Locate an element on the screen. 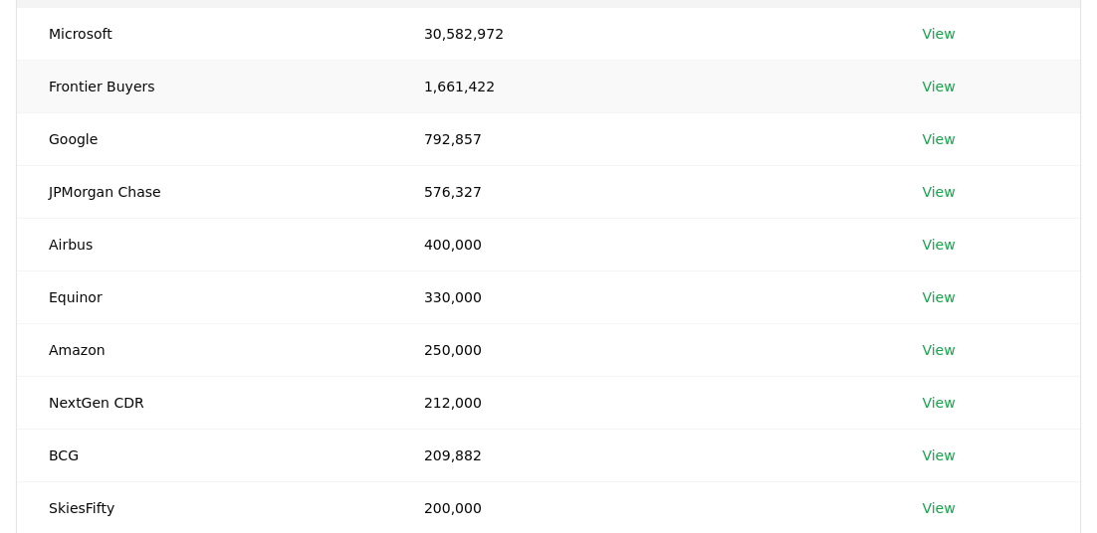  td: Amazon is located at coordinates (204, 349).